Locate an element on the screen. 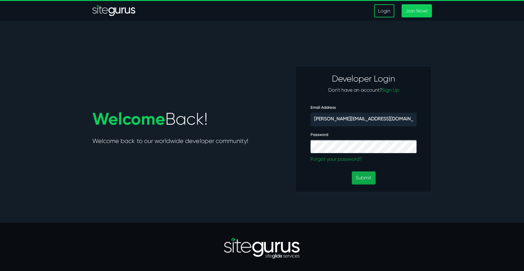 The image size is (524, 271). img: Sitegurus Logo is located at coordinates (114, 11).